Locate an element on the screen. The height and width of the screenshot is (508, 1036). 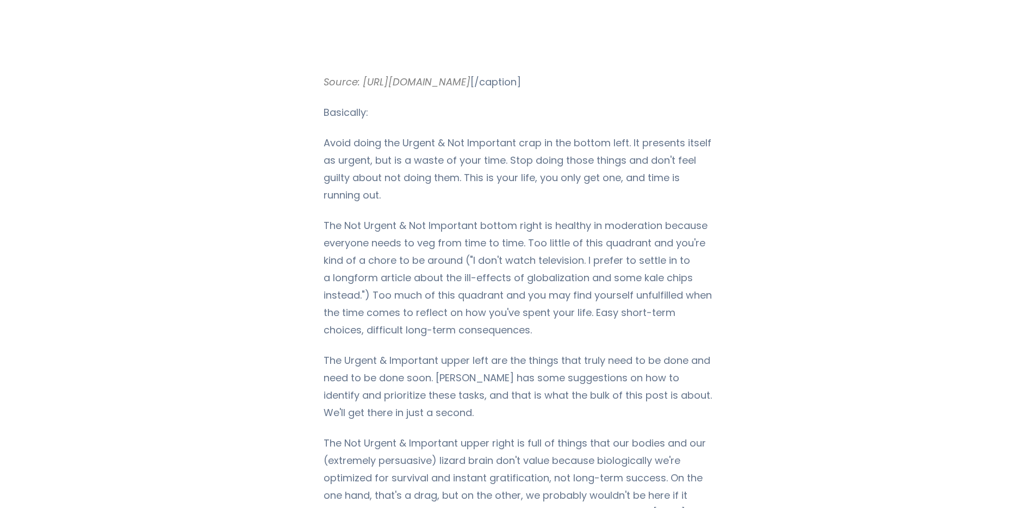
p: The Urgent & Important upper left are the things that truly need to be done and need to be done s... is located at coordinates (518, 387).